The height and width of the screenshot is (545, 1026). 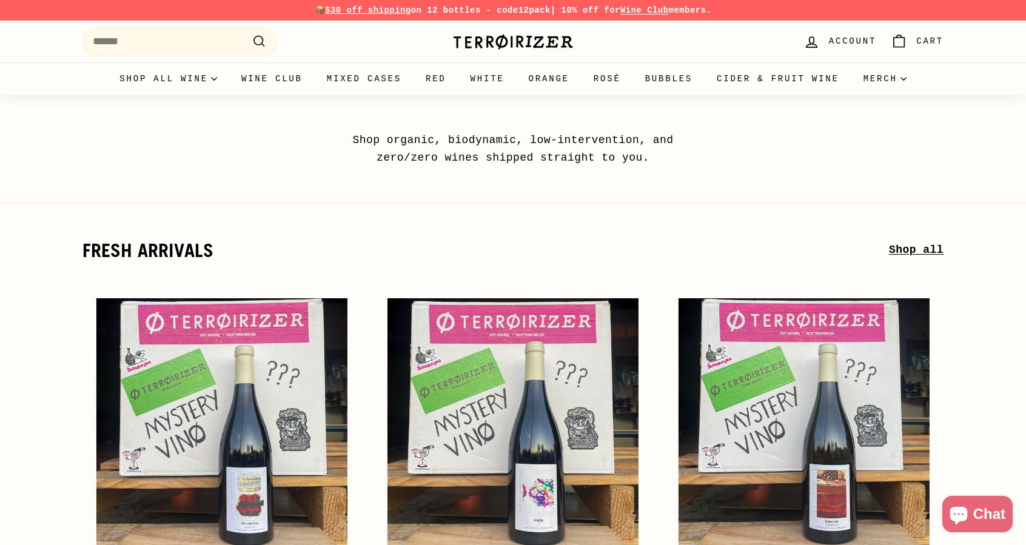 What do you see at coordinates (853, 41) in the screenshot?
I see `span: Account` at bounding box center [853, 41].